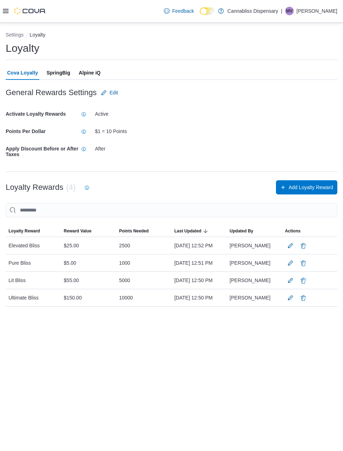 This screenshot has width=343, height=451. I want to click on span: 10000, so click(126, 297).